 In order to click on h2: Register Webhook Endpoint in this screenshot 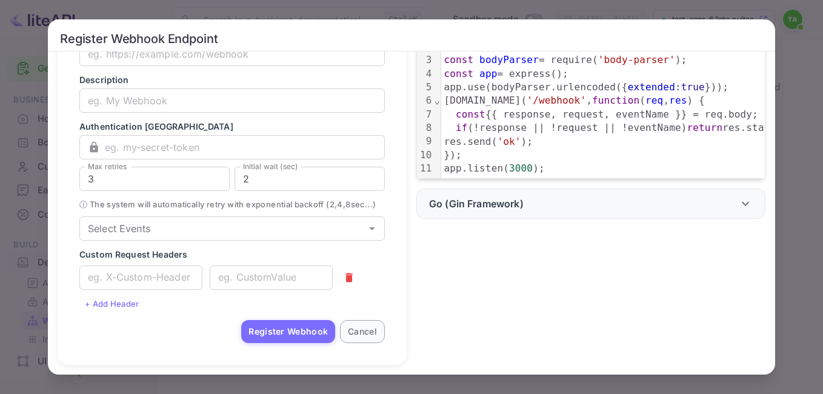, I will do `click(411, 35)`.